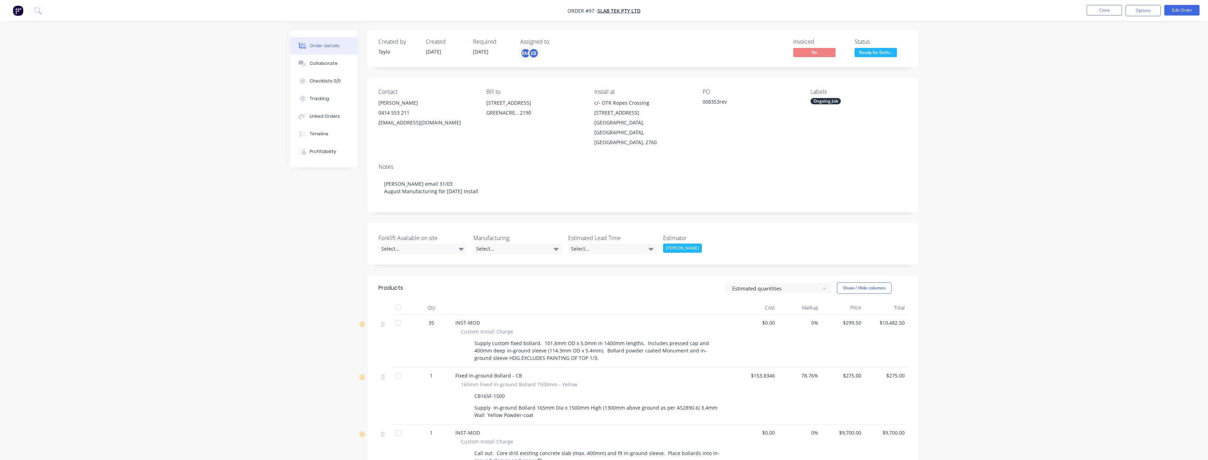 The height and width of the screenshot is (460, 1208). I want to click on div: Collaborate, so click(323, 63).